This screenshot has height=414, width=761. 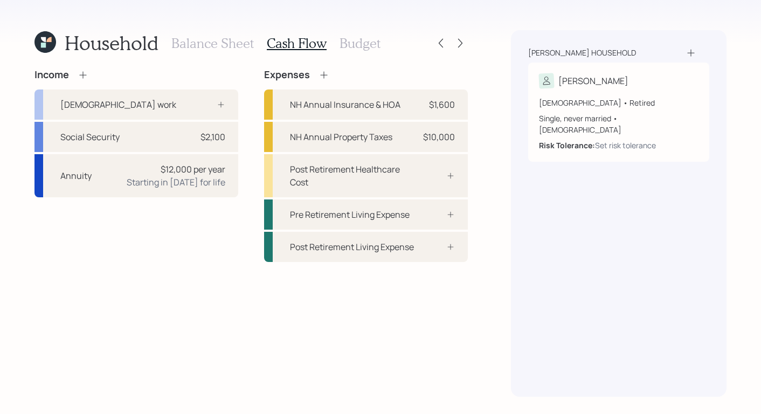 What do you see at coordinates (442, 105) in the screenshot?
I see `div: $1,600` at bounding box center [442, 105].